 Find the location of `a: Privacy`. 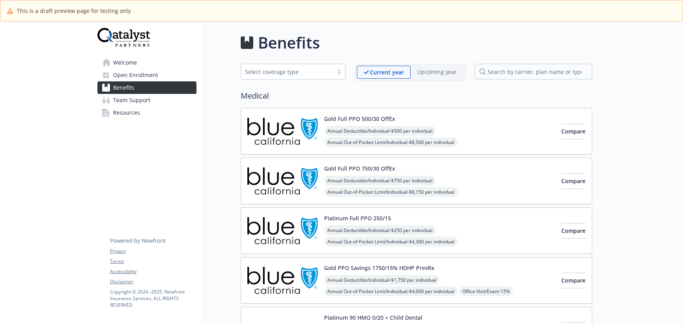

a: Privacy is located at coordinates (153, 251).